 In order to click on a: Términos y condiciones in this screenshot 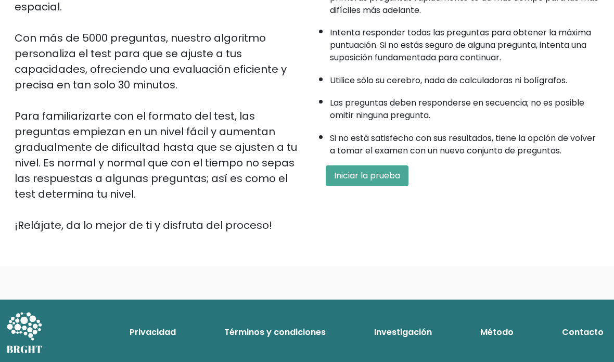, I will do `click(275, 332)`.